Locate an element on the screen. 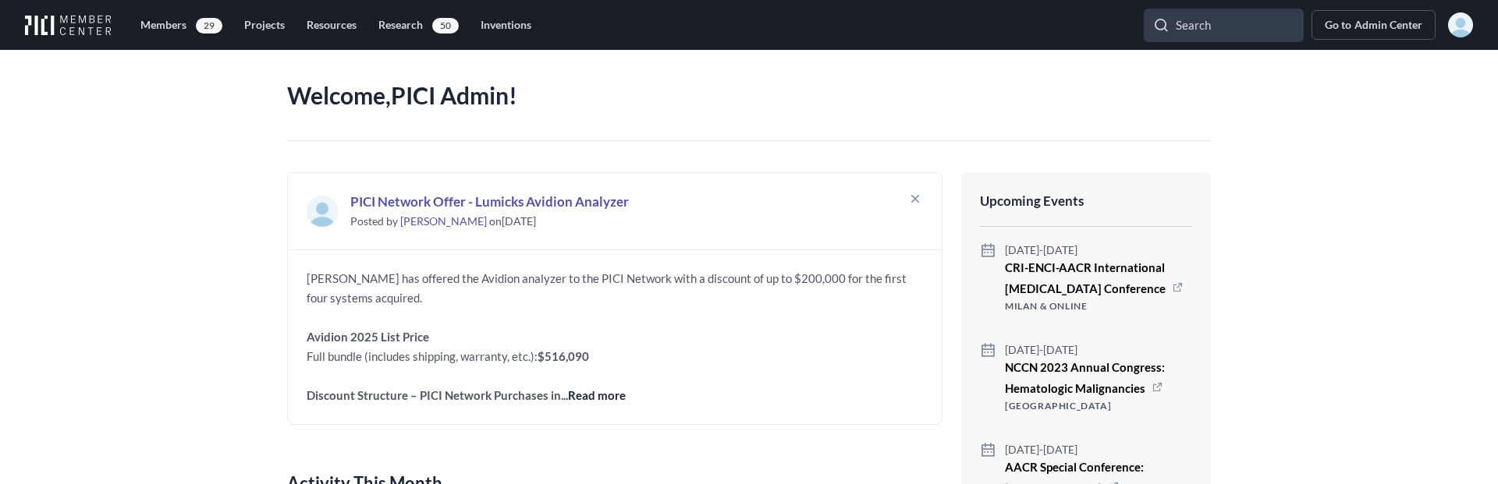 This screenshot has width=1498, height=484. b: Avidion 2025 List Price is located at coordinates (367, 337).